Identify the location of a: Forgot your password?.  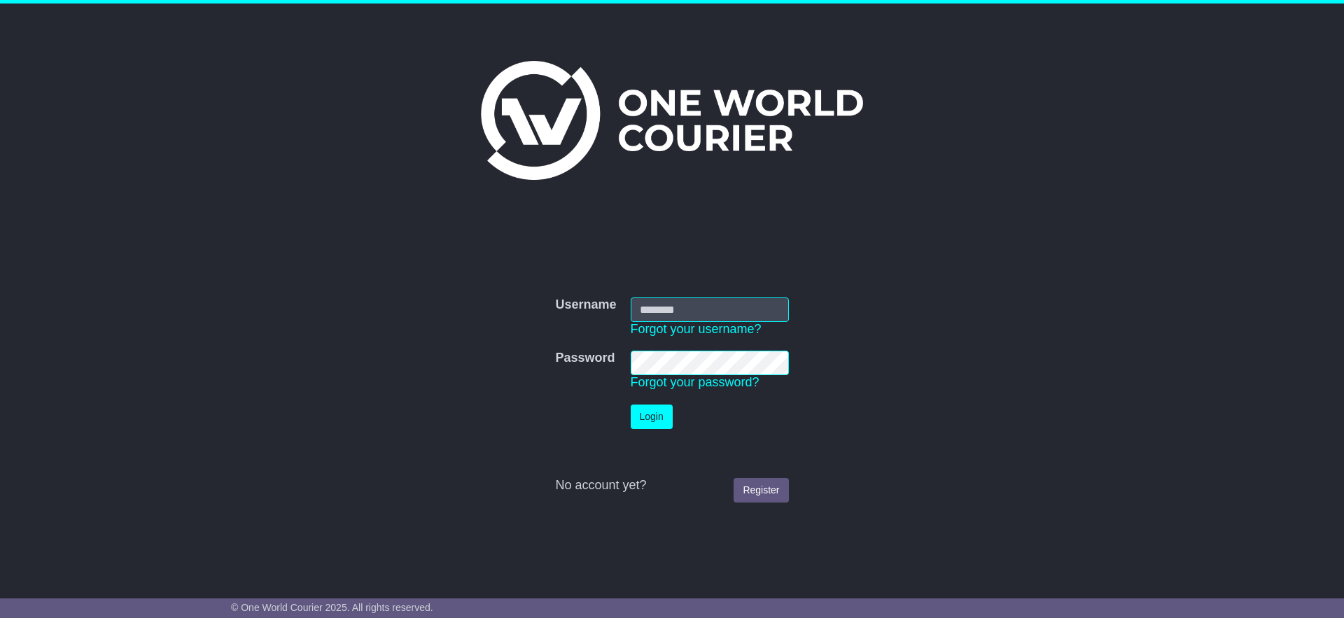
(695, 382).